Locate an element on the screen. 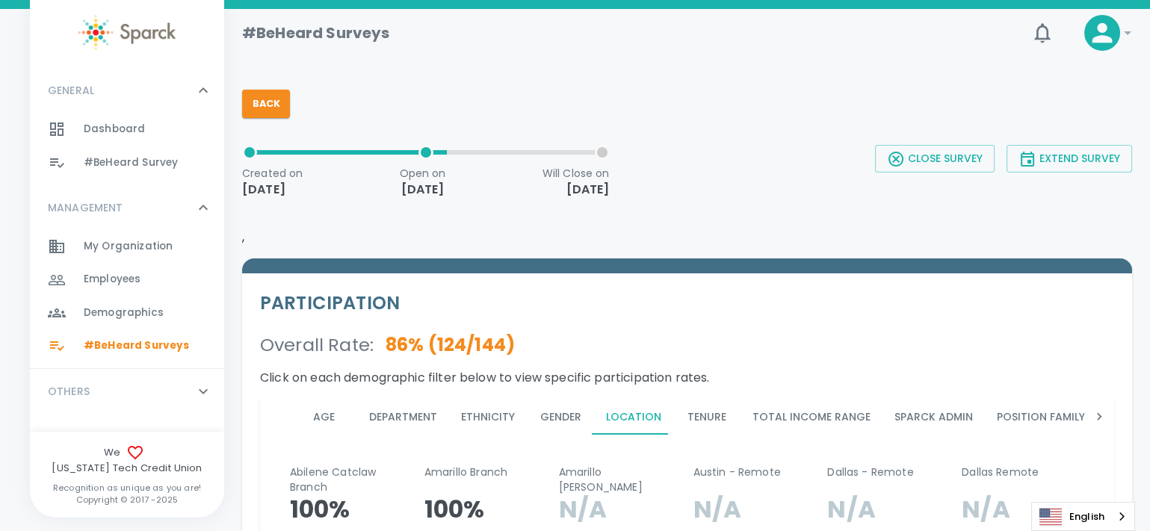 The image size is (1150, 531). p: Recognition as unique as you are! is located at coordinates (127, 488).